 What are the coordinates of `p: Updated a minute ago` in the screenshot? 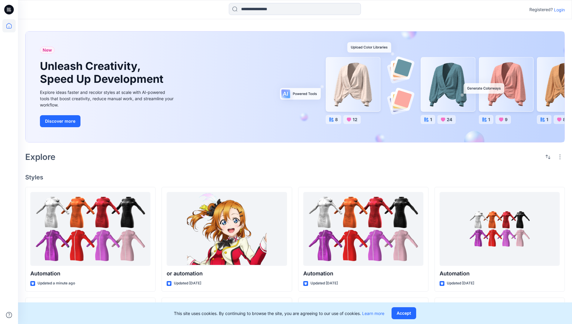 It's located at (56, 284).